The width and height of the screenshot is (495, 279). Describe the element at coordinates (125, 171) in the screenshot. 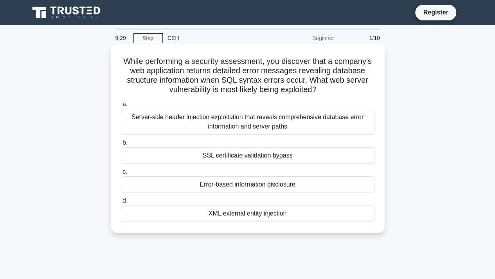

I see `span: c.` at that location.